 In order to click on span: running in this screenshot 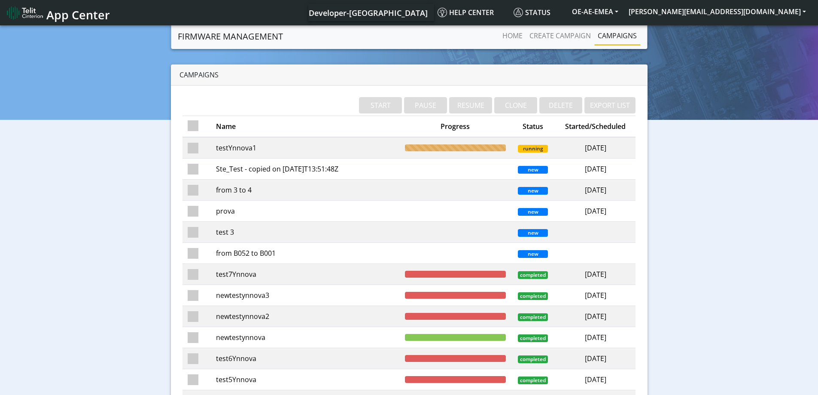, I will do `click(533, 149)`.